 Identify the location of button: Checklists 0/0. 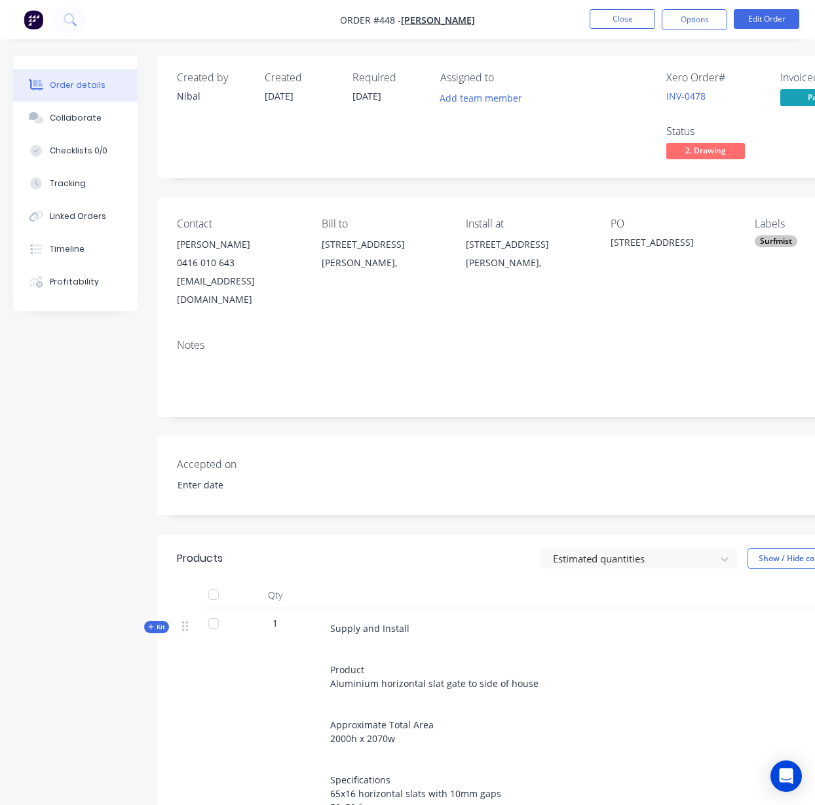
(75, 151).